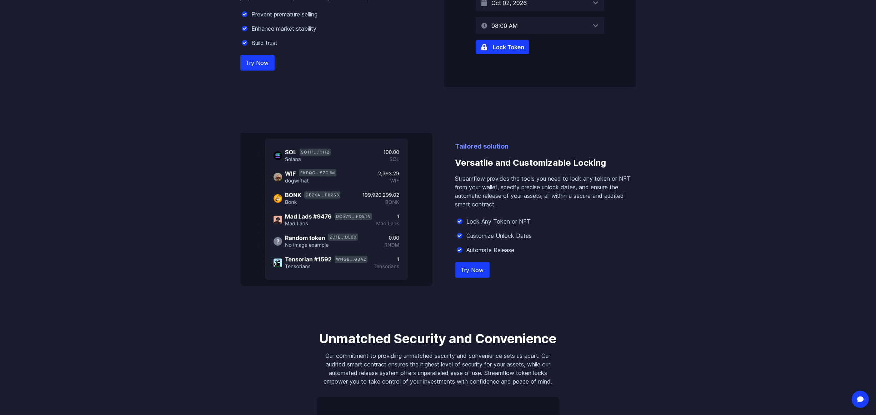 This screenshot has width=876, height=415. I want to click on p: Automate Release, so click(491, 250).